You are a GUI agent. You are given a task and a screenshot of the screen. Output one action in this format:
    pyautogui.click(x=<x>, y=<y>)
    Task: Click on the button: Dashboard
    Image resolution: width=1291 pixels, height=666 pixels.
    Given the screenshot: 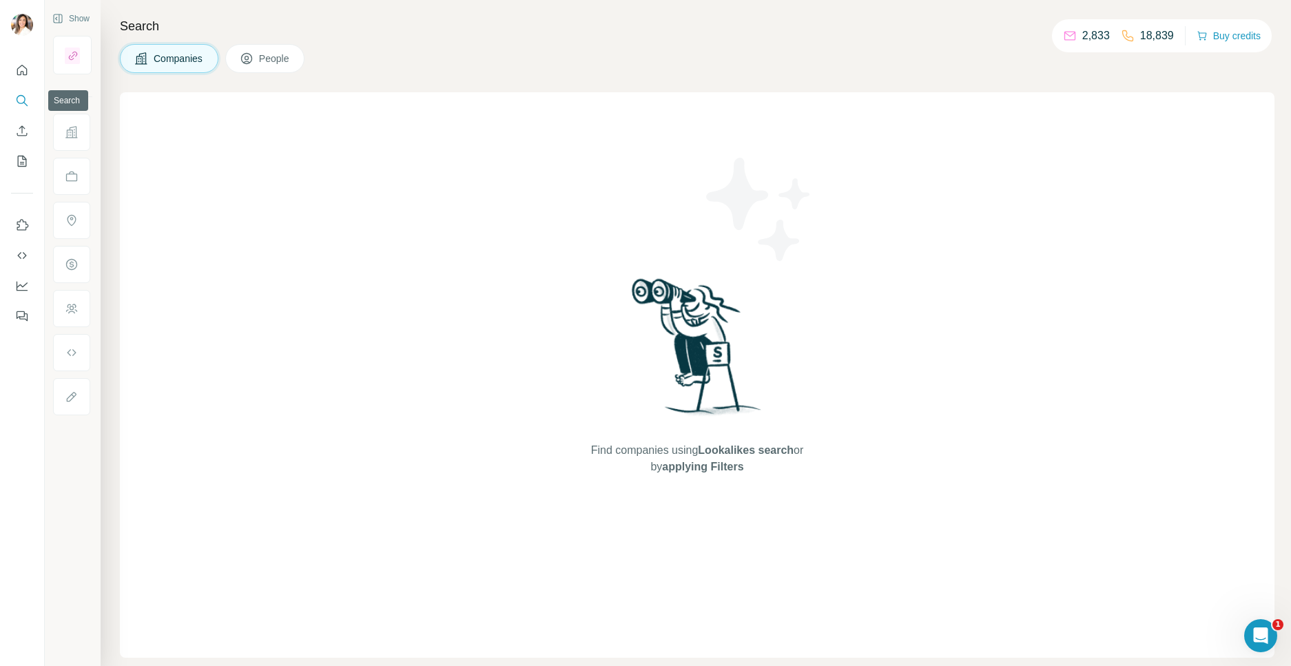 What is the action you would take?
    pyautogui.click(x=22, y=286)
    